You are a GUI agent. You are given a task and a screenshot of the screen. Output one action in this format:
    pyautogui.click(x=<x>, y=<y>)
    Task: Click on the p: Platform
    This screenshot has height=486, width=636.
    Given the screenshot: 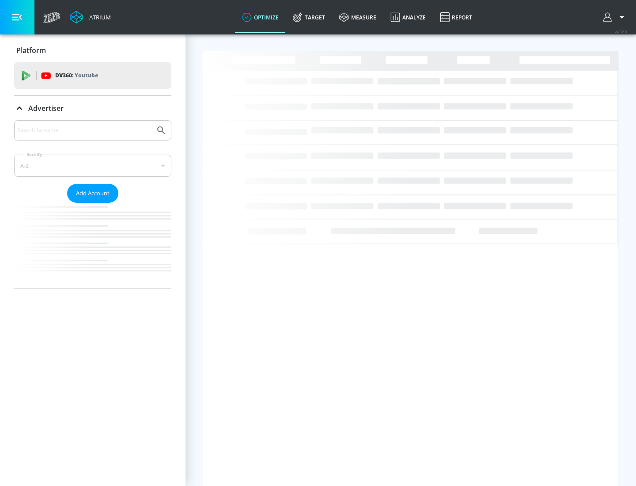 What is the action you would take?
    pyautogui.click(x=31, y=50)
    